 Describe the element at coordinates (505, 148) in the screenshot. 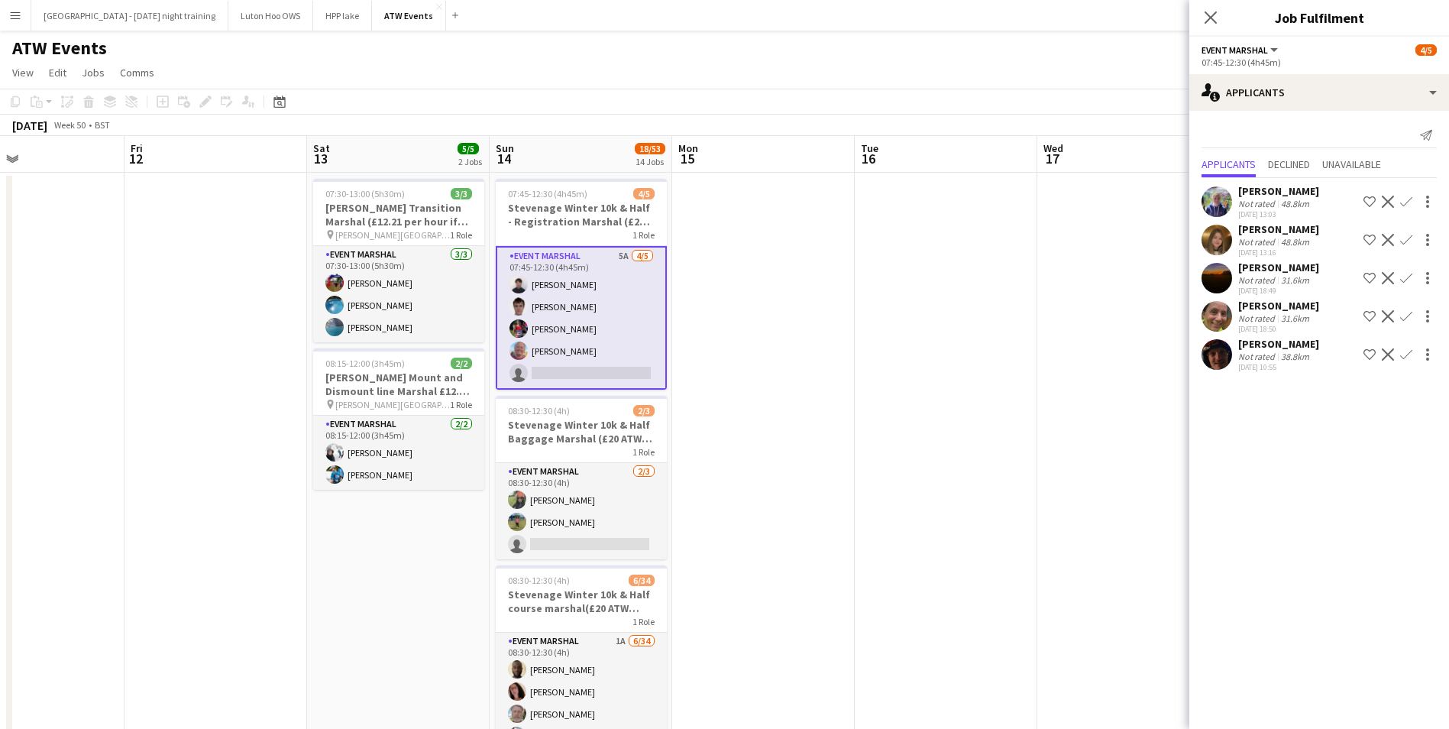

I see `span: Sun` at that location.